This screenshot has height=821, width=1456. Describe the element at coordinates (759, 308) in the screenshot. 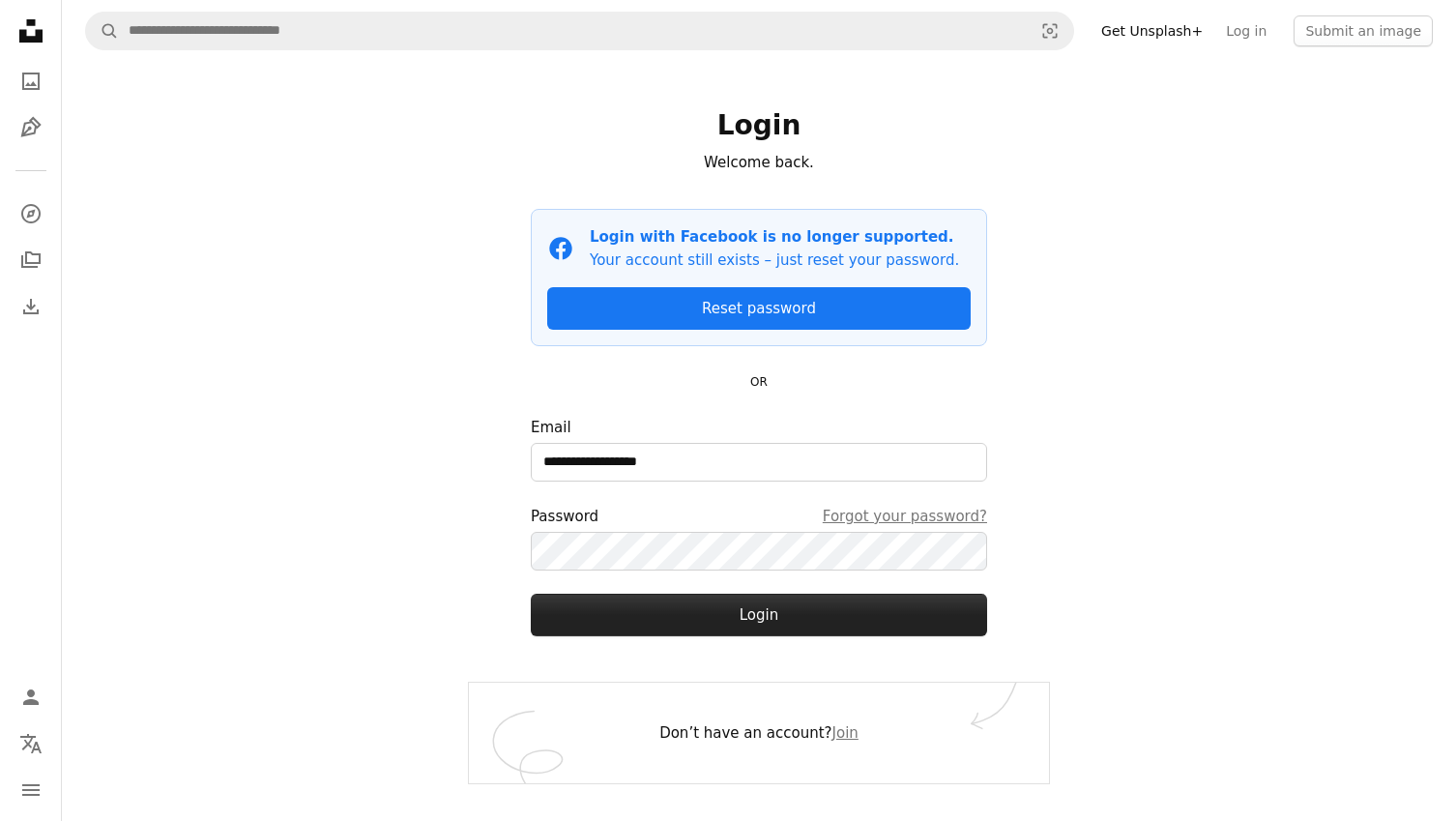

I see `a: Reset password` at that location.